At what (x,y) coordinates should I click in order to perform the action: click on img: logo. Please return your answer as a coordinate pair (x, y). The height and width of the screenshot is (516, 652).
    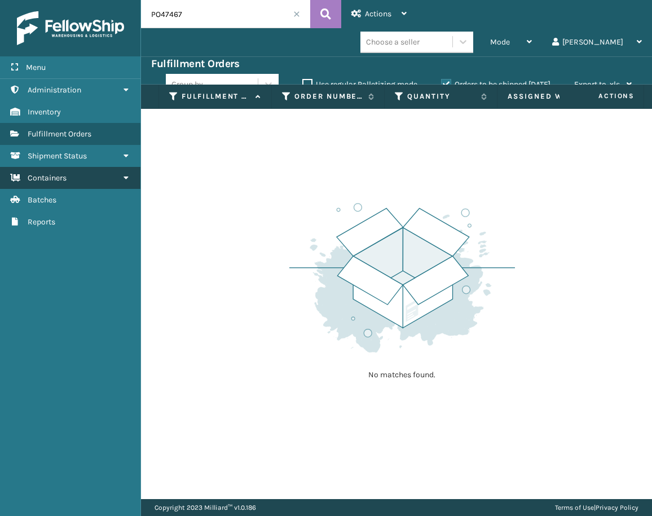
    Looking at the image, I should click on (70, 28).